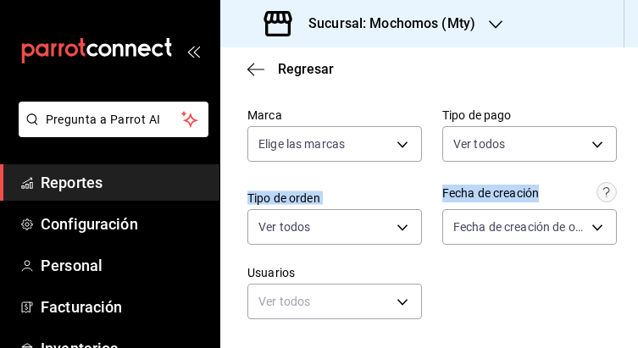  I want to click on label: Usuarios, so click(334, 273).